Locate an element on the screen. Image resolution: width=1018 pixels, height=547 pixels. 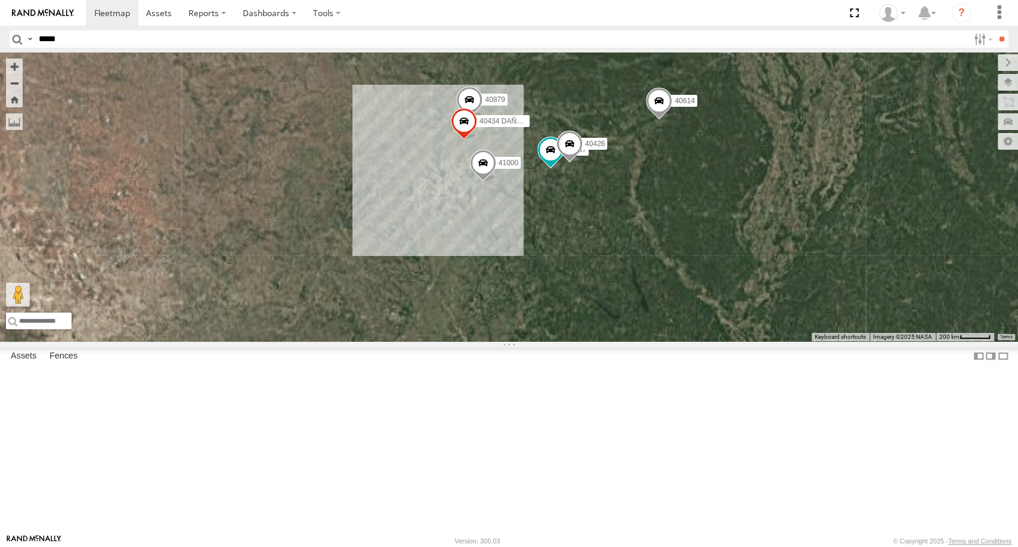
button: Zoom Home is located at coordinates (14, 99).